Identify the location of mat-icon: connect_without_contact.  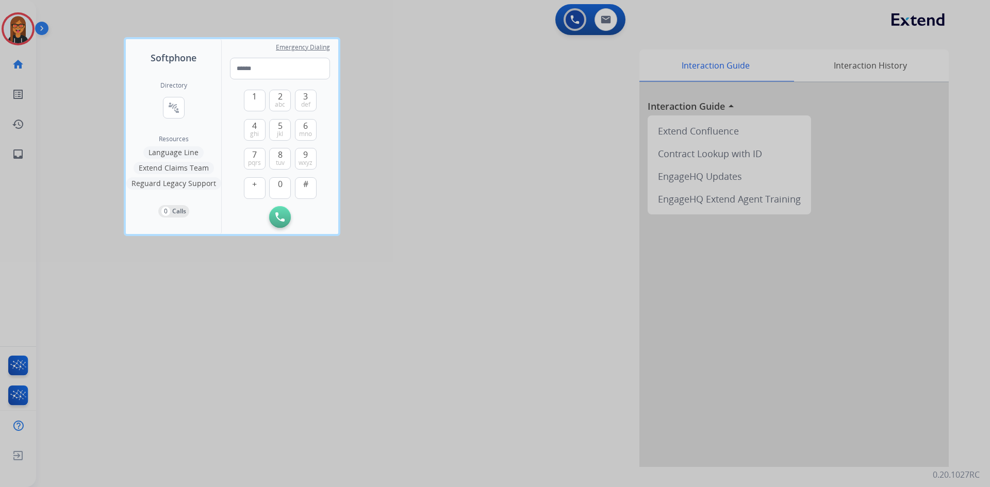
(174, 108).